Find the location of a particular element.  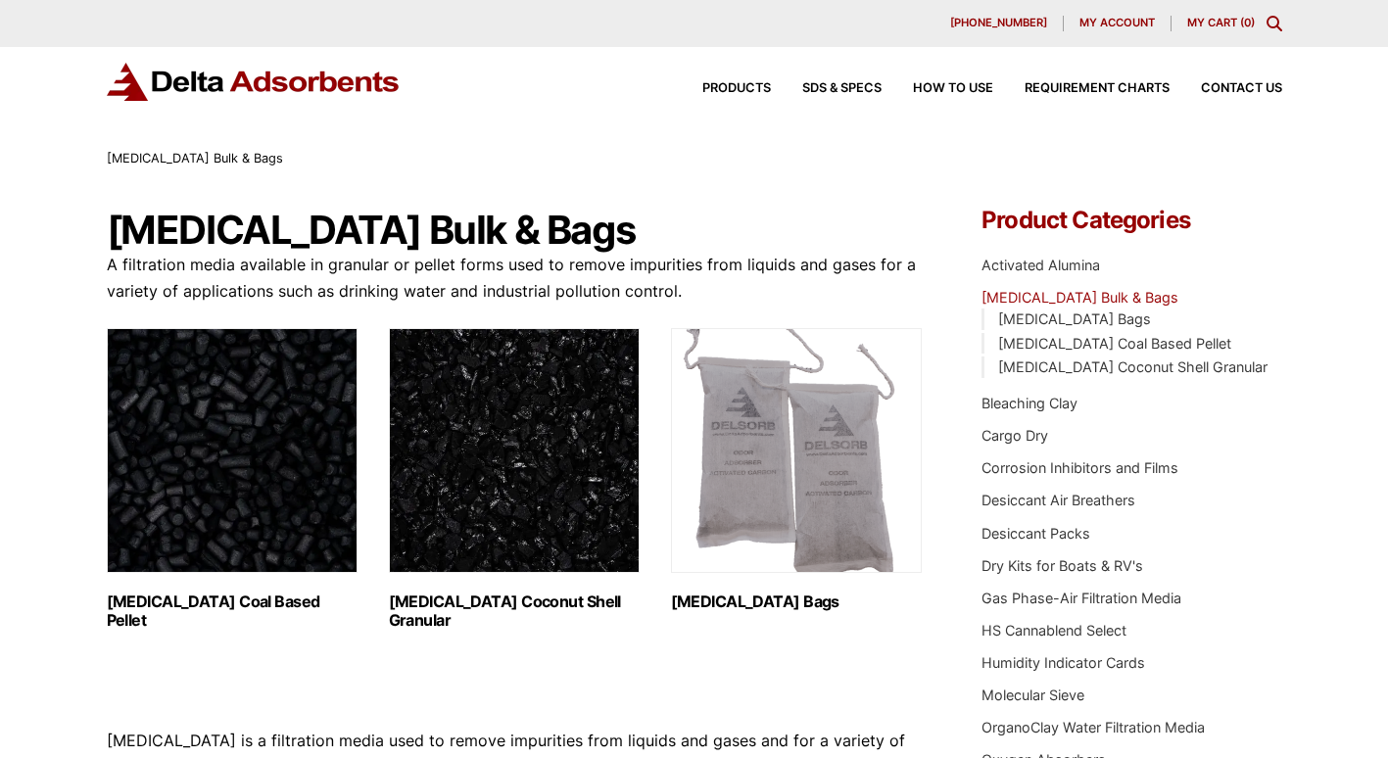

a: SDS & SPECS is located at coordinates (826, 88).